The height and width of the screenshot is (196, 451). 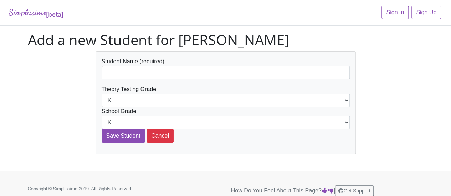 I want to click on input: Save Student, so click(x=123, y=136).